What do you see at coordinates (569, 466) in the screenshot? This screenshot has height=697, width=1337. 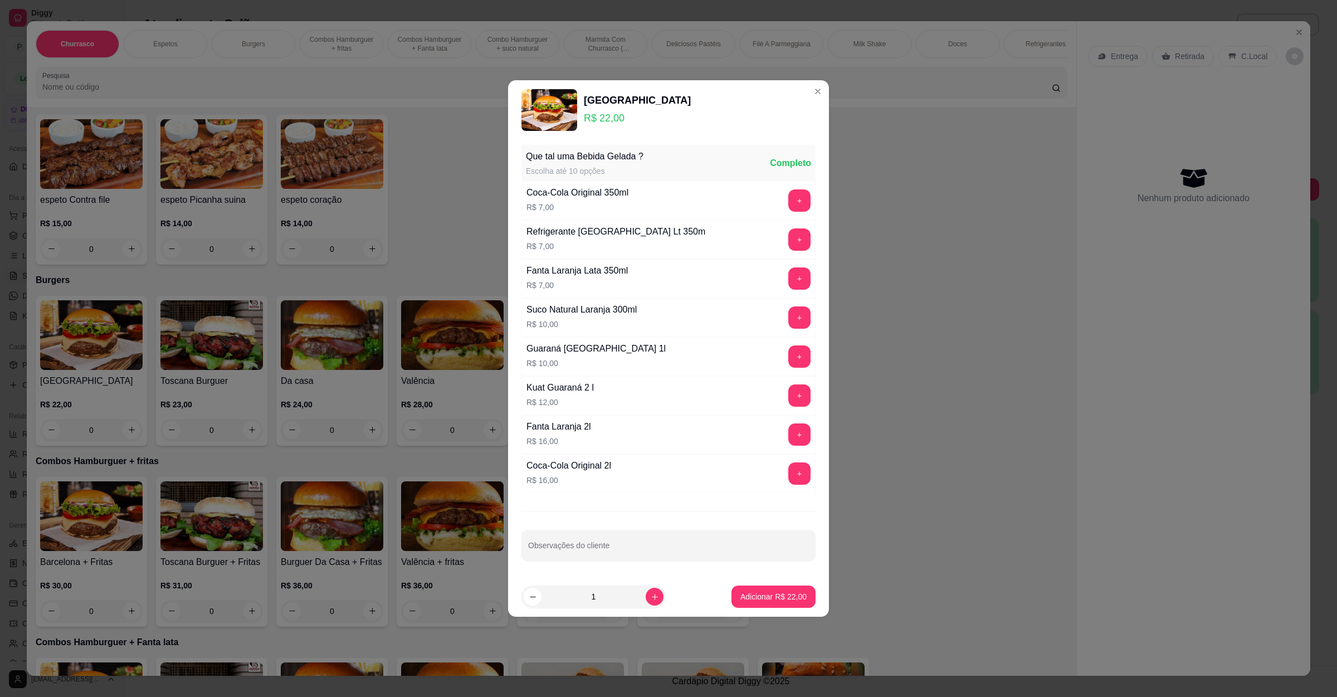 I see `div: Coca-Cola Original 2l` at bounding box center [569, 466].